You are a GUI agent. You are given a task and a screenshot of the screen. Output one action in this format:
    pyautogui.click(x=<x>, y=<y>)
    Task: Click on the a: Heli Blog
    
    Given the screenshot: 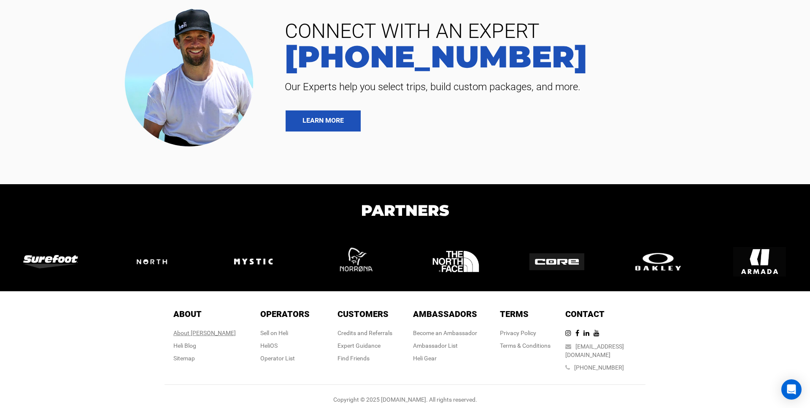 What is the action you would take?
    pyautogui.click(x=185, y=346)
    